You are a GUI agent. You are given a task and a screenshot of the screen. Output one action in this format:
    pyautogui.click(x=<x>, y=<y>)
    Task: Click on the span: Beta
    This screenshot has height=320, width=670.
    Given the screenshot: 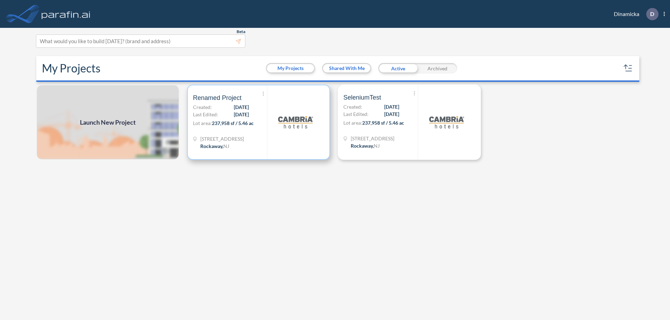 What is the action you would take?
    pyautogui.click(x=241, y=32)
    